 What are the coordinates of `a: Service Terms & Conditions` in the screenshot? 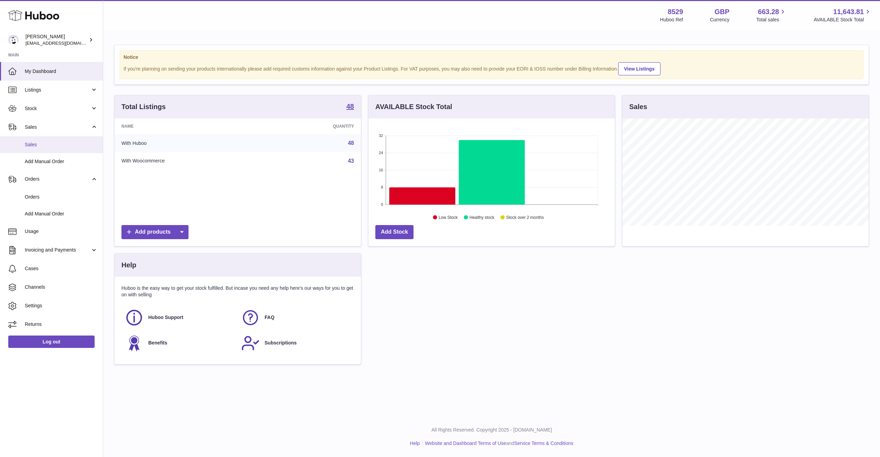 It's located at (544, 443).